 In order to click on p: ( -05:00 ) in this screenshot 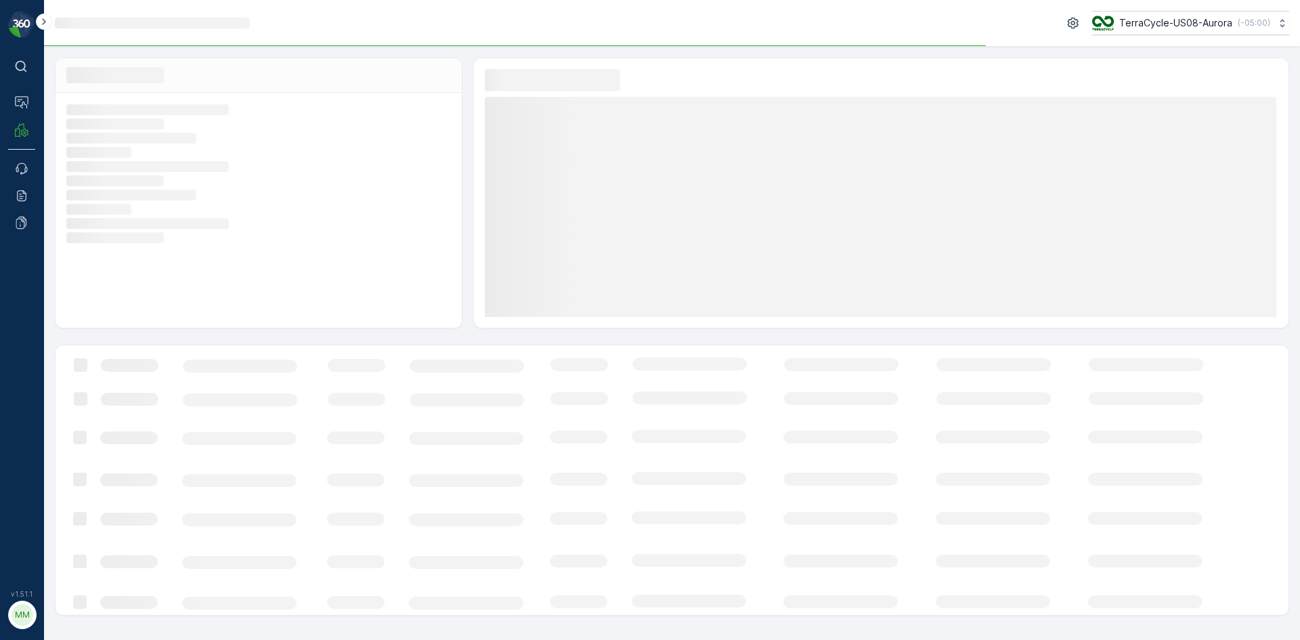, I will do `click(1254, 23)`.